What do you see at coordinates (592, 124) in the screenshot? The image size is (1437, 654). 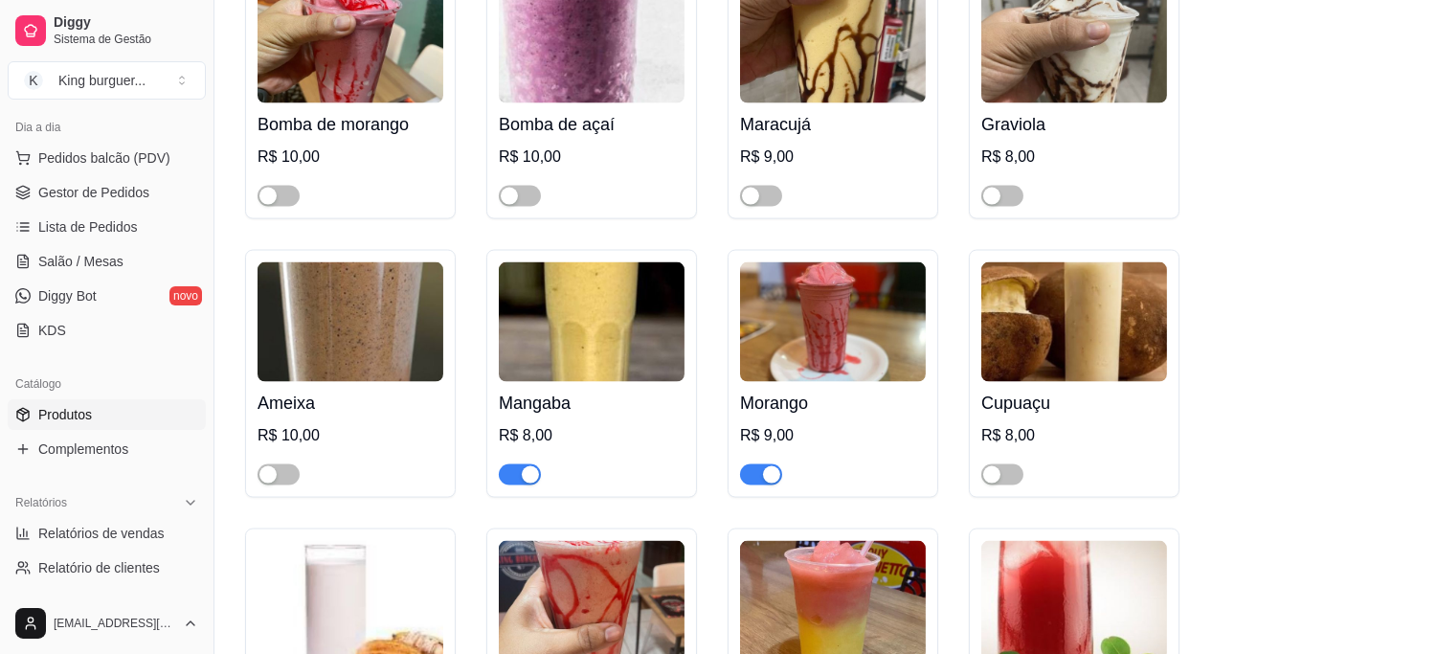 I see `h4: Bomba de açaí` at bounding box center [592, 124].